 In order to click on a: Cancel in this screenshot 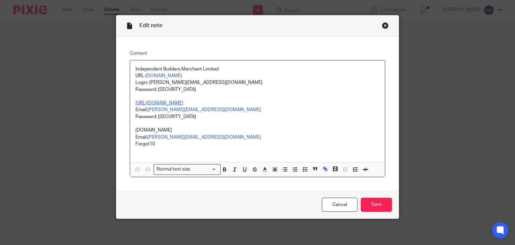, I will do `click(339, 204)`.